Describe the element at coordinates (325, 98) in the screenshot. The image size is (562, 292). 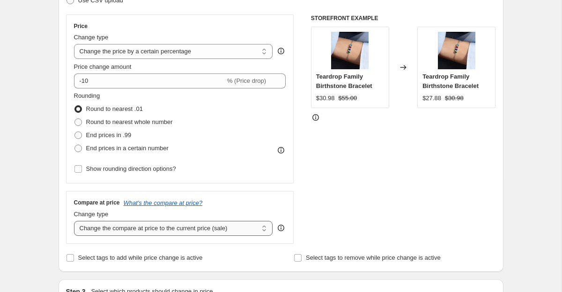
I see `div: $30.98` at that location.